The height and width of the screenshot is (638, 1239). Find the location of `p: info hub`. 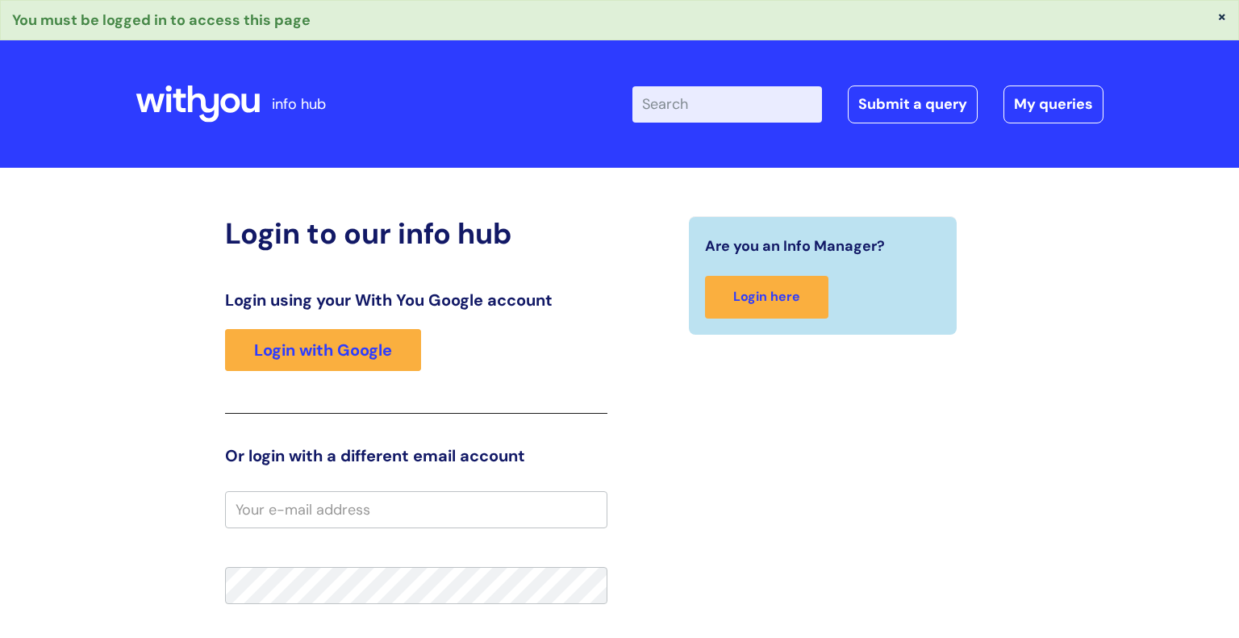

p: info hub is located at coordinates (299, 104).